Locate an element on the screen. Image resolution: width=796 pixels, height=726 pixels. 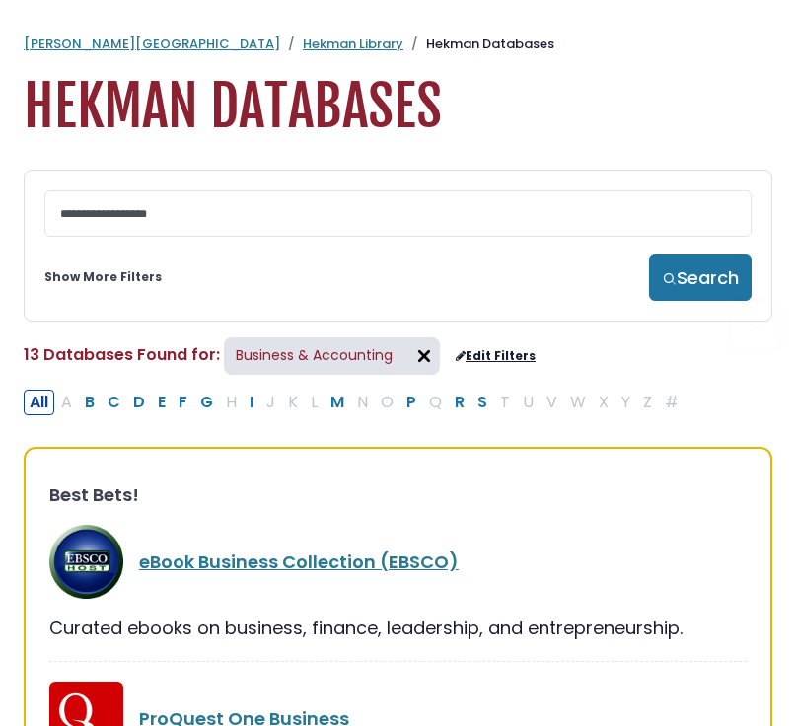
a: Back to Top is located at coordinates (756, 325).